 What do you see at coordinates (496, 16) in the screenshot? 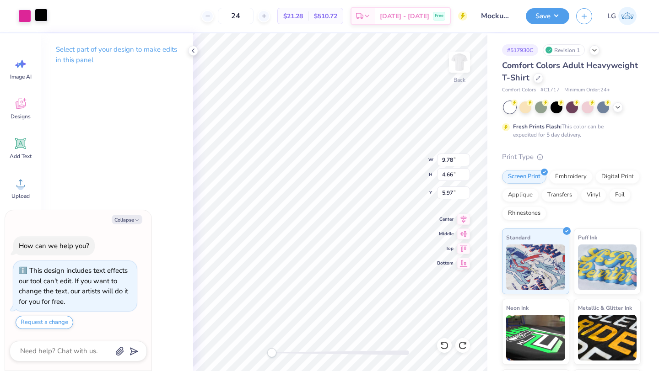
I see `input: Untitled Design` at bounding box center [496, 16].